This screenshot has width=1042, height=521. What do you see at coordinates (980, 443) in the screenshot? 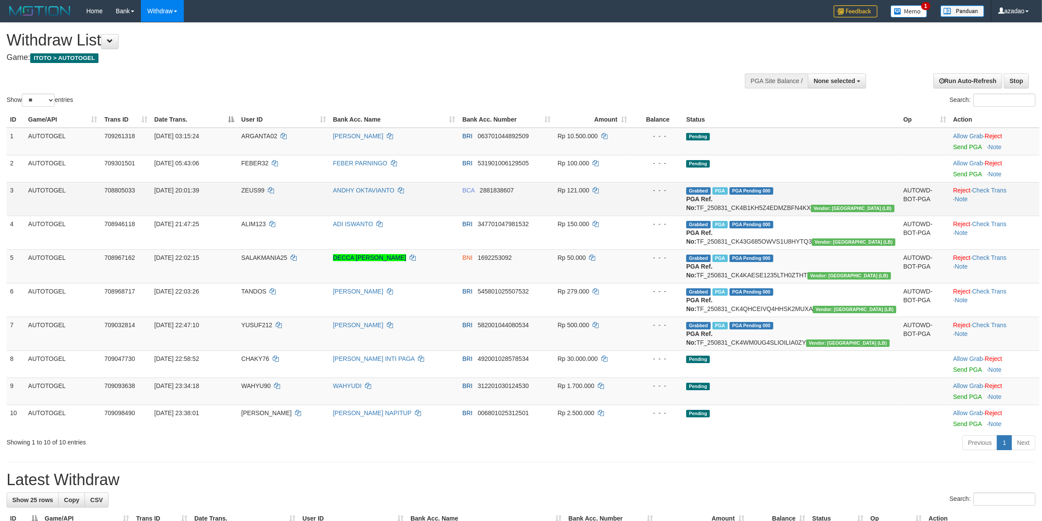
I see `a: Previous` at bounding box center [980, 443].